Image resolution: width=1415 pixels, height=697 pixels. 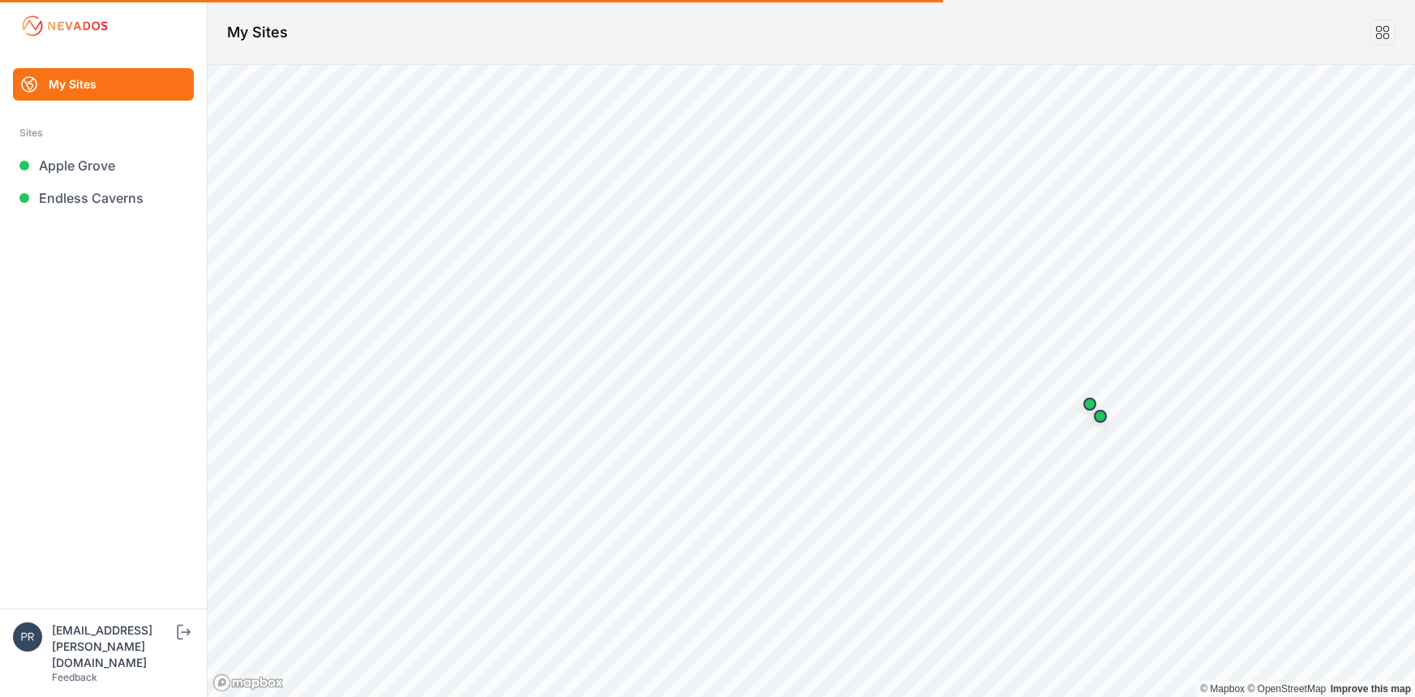 What do you see at coordinates (811, 380) in the screenshot?
I see `canvas: Map` at bounding box center [811, 380].